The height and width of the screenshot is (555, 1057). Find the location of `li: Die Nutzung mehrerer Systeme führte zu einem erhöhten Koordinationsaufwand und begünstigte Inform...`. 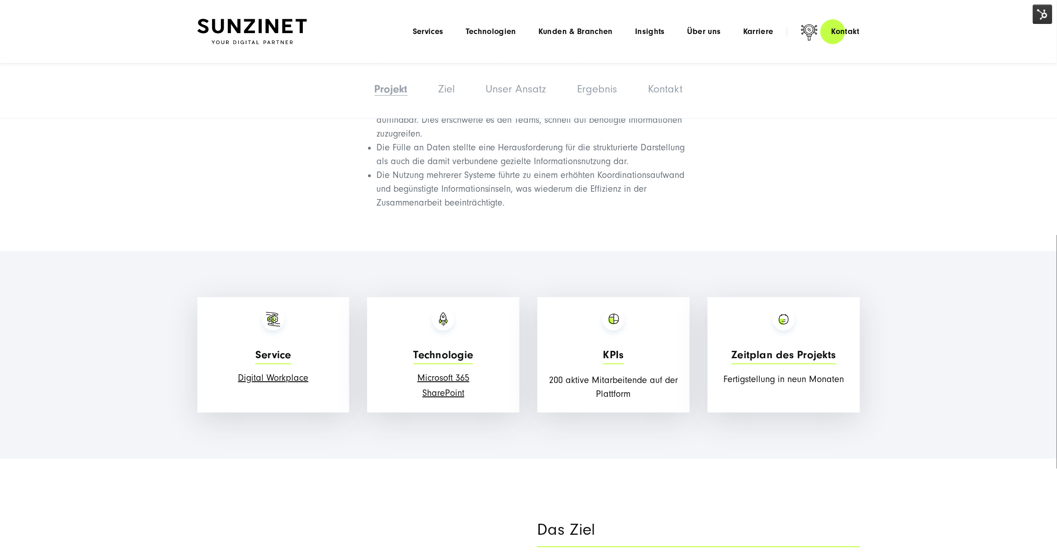

li: Die Nutzung mehrerer Systeme führte zu einem erhöhten Koordinationsaufwand und begünstigte Inform... is located at coordinates (533, 189).